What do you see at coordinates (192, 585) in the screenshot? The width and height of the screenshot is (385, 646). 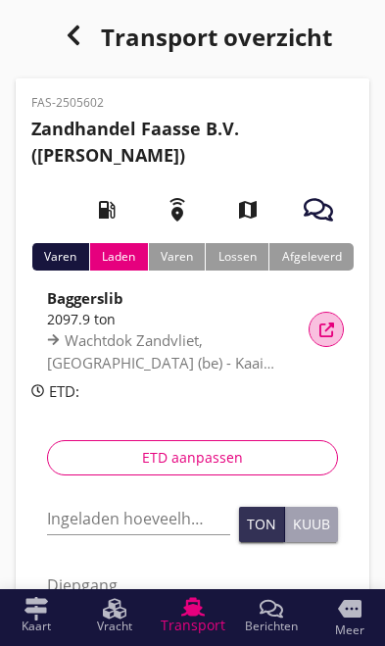 I see `input: Diepgang` at bounding box center [192, 585].